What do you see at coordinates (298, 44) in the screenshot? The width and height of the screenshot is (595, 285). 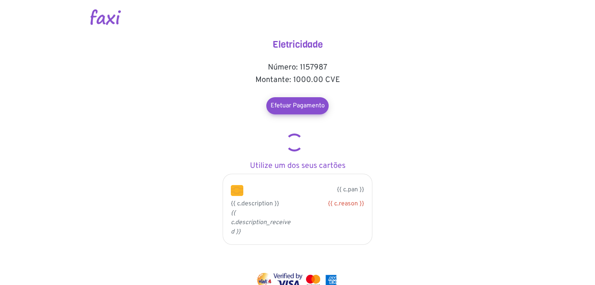 I see `h4: Eletricidade` at bounding box center [298, 44].